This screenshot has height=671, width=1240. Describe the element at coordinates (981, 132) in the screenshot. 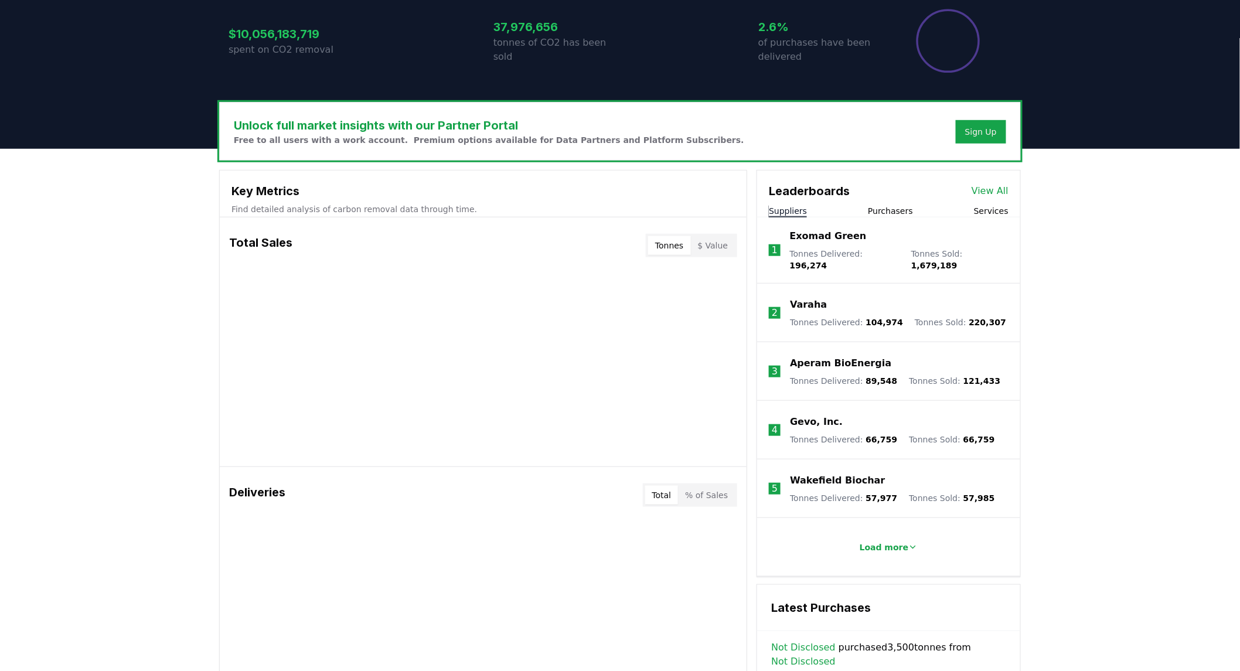

I see `a: Sign Up` at that location.